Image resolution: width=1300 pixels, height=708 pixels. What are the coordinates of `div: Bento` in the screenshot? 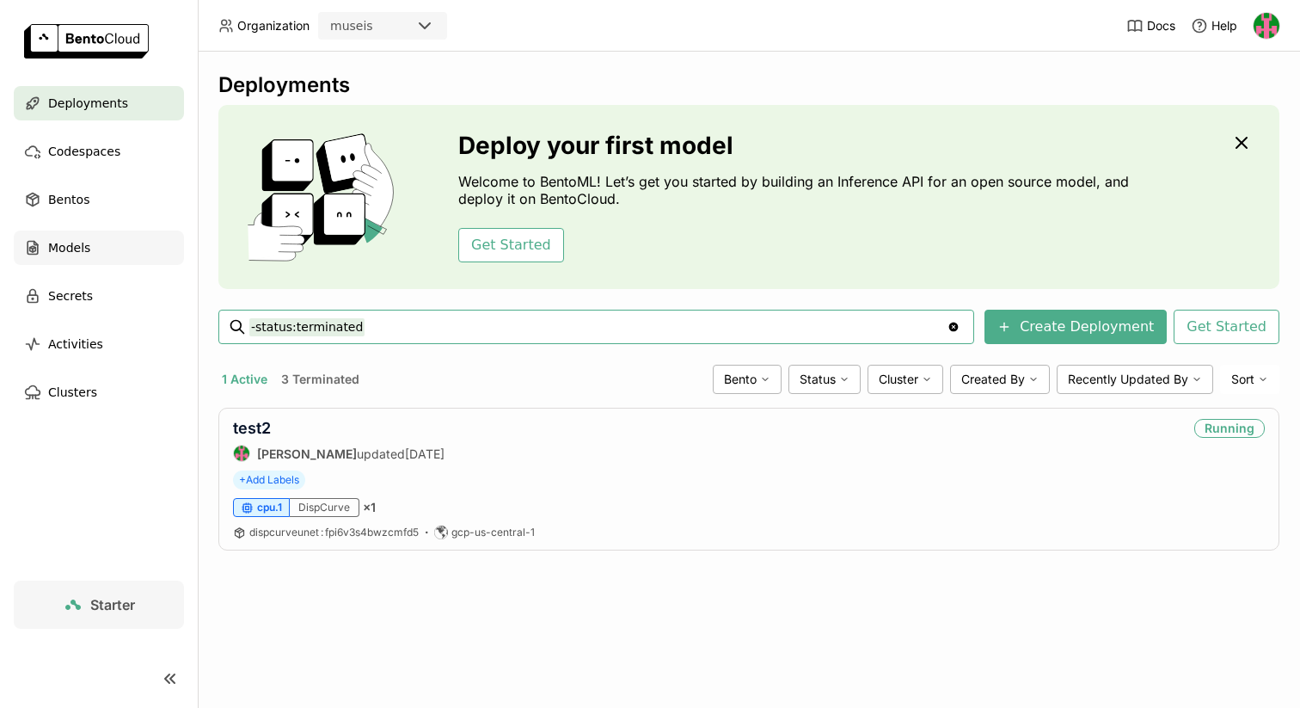 It's located at (747, 379).